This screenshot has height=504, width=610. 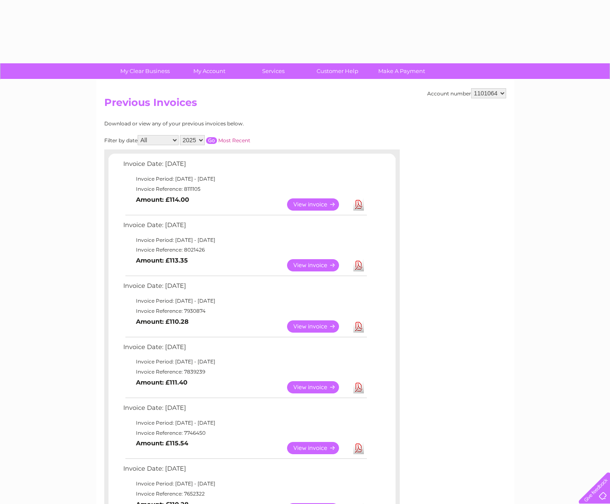 I want to click on b: Amount: £111.40, so click(x=162, y=382).